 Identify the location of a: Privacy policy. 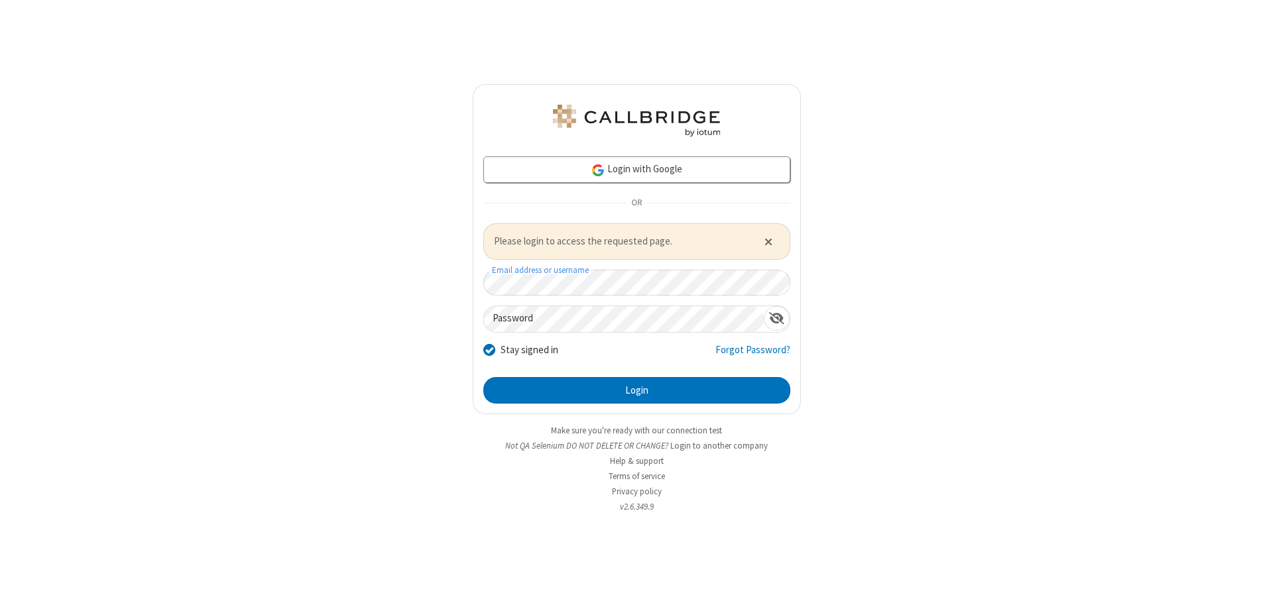
(637, 491).